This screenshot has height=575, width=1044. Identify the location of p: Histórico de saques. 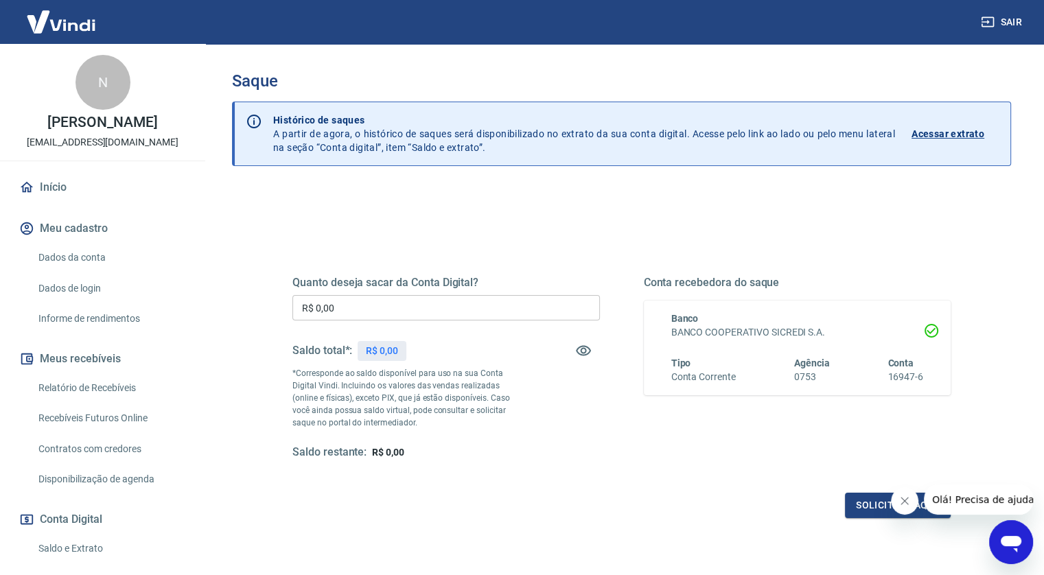
(584, 120).